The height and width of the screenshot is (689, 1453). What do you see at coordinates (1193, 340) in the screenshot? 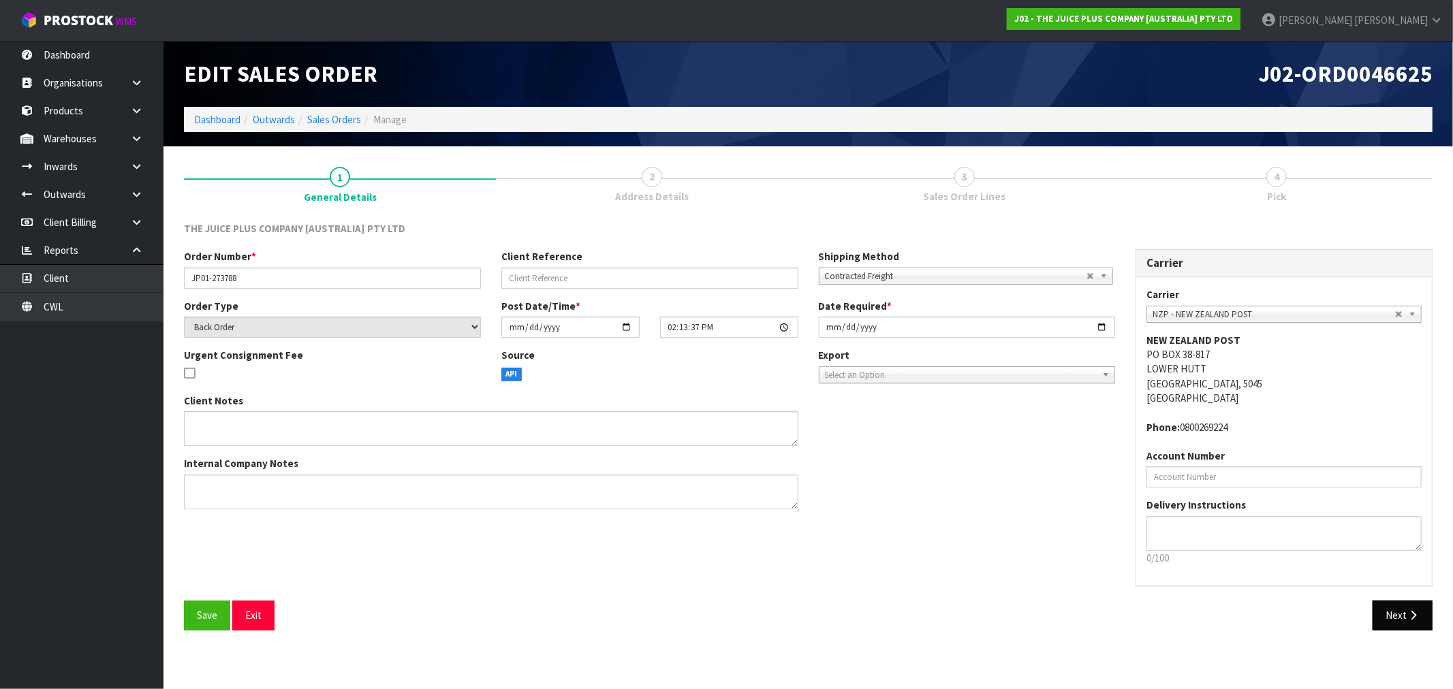
I see `strong: NEW ZEALAND POST` at bounding box center [1193, 340].